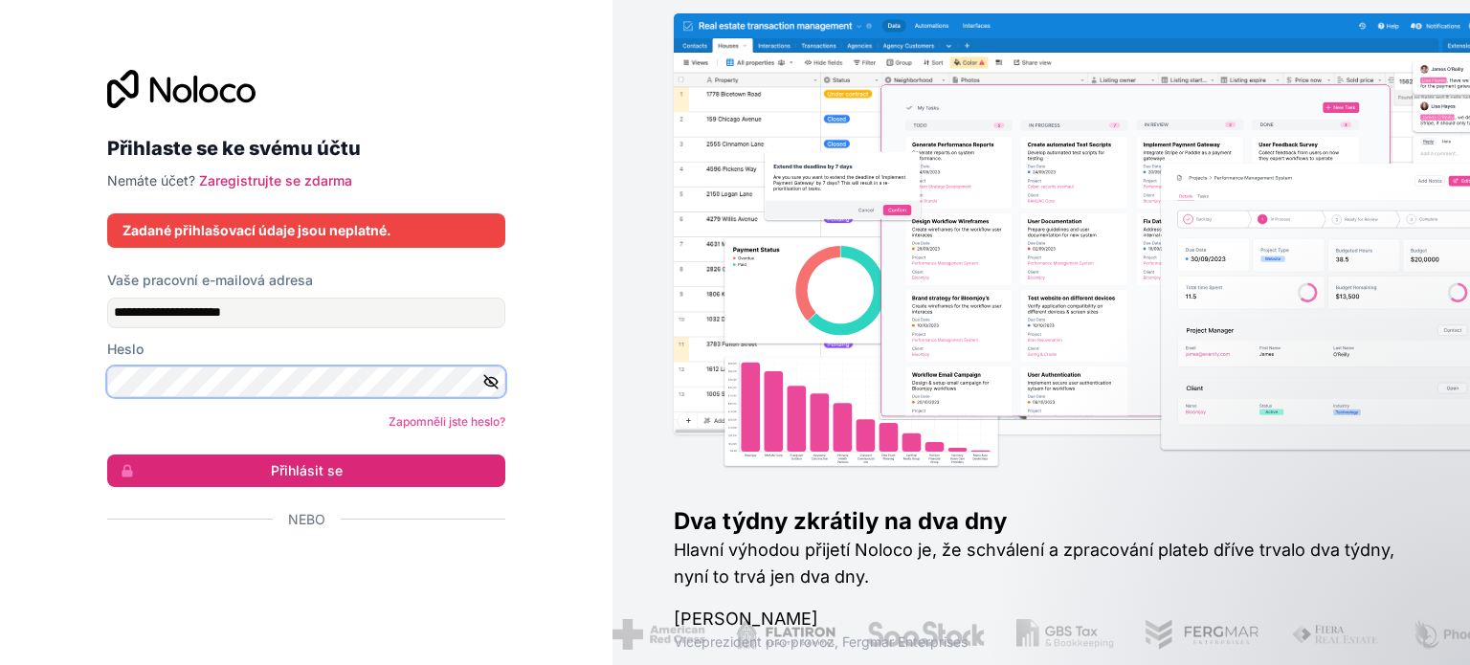 The height and width of the screenshot is (665, 1470). Describe the element at coordinates (905, 641) in the screenshot. I see `font: Fergmar Enterprises` at that location.